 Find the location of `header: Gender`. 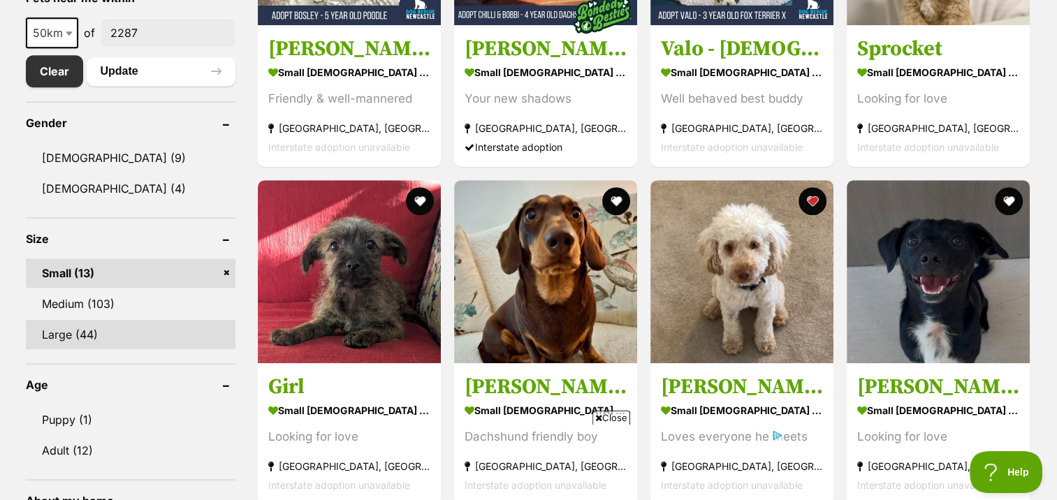

header: Gender is located at coordinates (131, 123).